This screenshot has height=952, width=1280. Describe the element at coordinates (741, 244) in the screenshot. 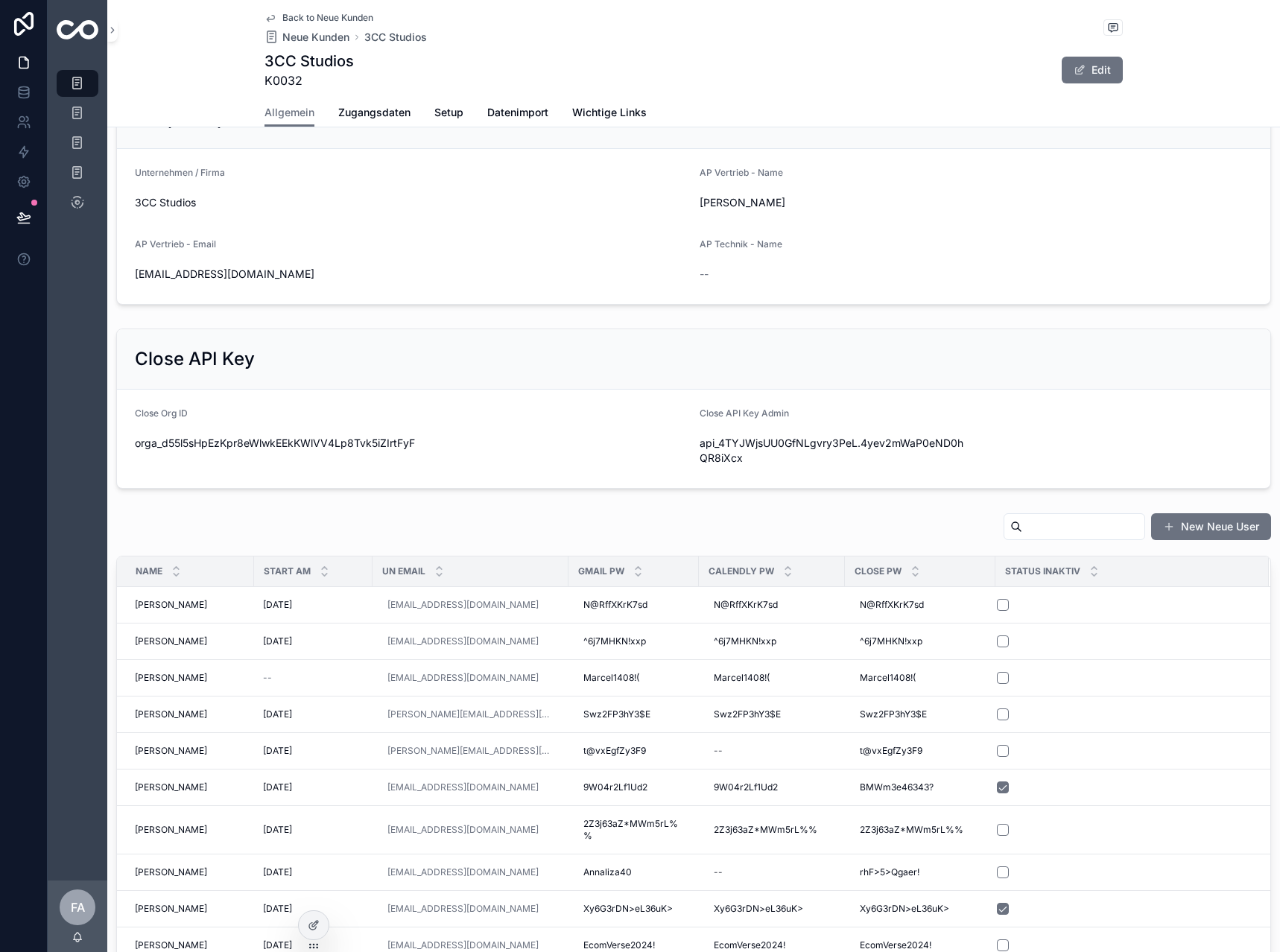

I see `span: AP Technik - Name` at that location.